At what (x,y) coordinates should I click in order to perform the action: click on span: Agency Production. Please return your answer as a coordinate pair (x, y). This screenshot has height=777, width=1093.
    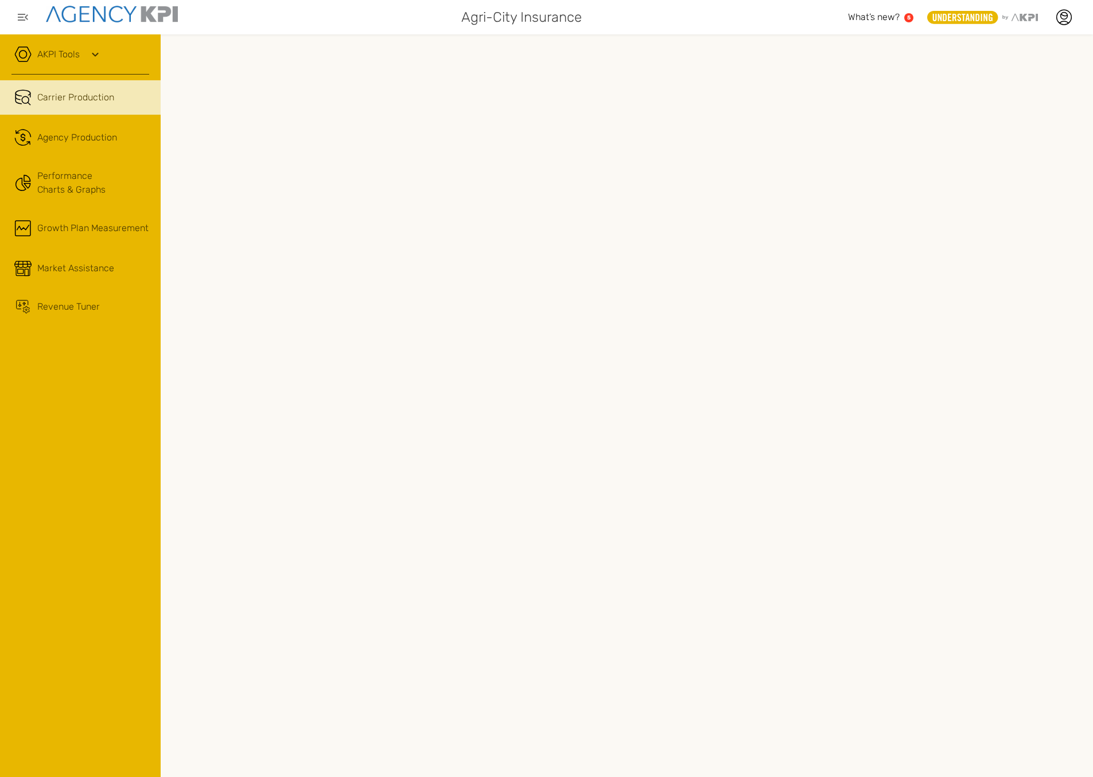
    Looking at the image, I should click on (77, 138).